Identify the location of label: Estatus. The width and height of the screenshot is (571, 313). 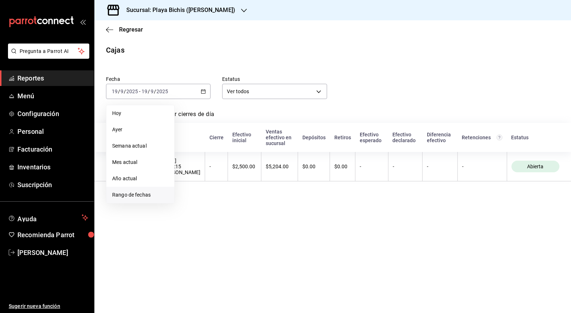
(274, 79).